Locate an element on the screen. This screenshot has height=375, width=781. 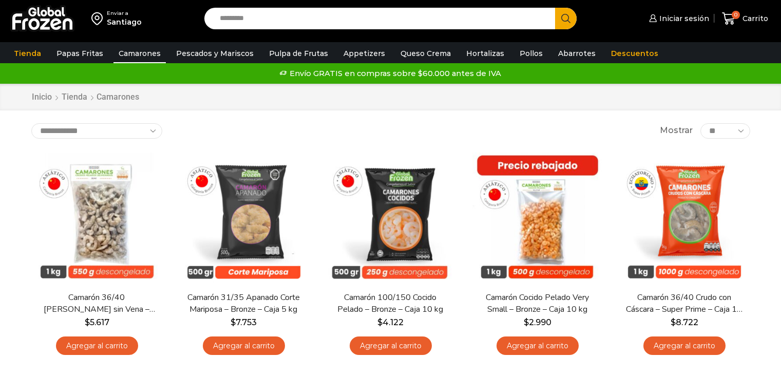
a: Camarón 31/35 Apanado Corte Mariposa – Bronze – Caja 5 kg is located at coordinates (244, 304).